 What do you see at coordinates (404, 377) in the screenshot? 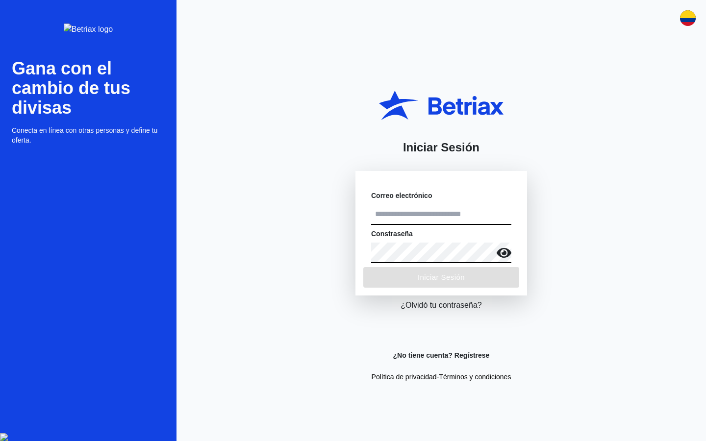
I see `a: Política de privacidad` at bounding box center [404, 377].